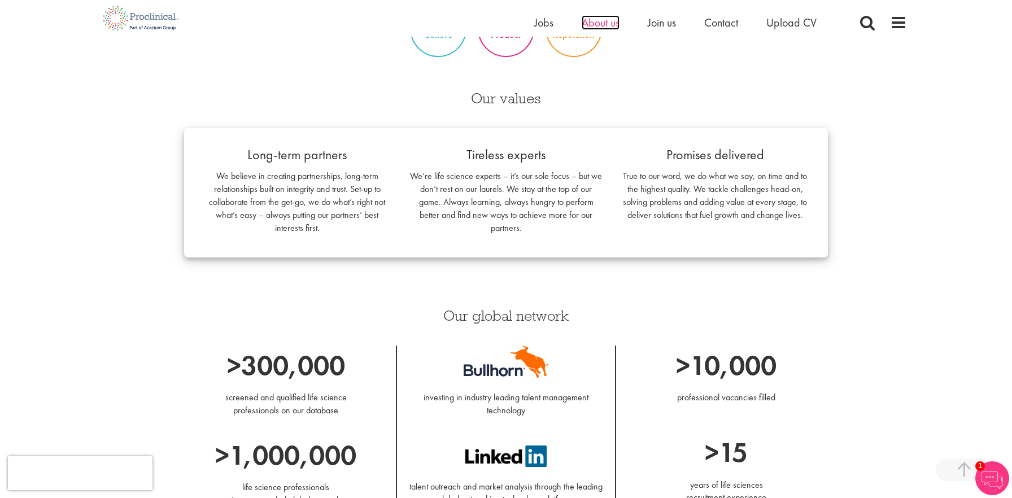 The image size is (1012, 498). What do you see at coordinates (297, 202) in the screenshot?
I see `p: We believe in creating partnerships, long-term relationships built on integrity and trust. Set-up...` at bounding box center [297, 202].